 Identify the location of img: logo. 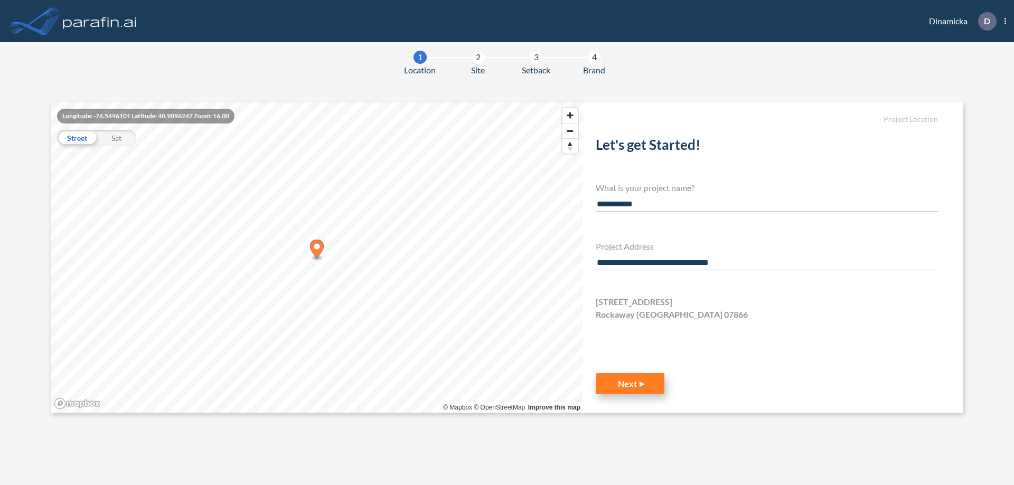
(100, 21).